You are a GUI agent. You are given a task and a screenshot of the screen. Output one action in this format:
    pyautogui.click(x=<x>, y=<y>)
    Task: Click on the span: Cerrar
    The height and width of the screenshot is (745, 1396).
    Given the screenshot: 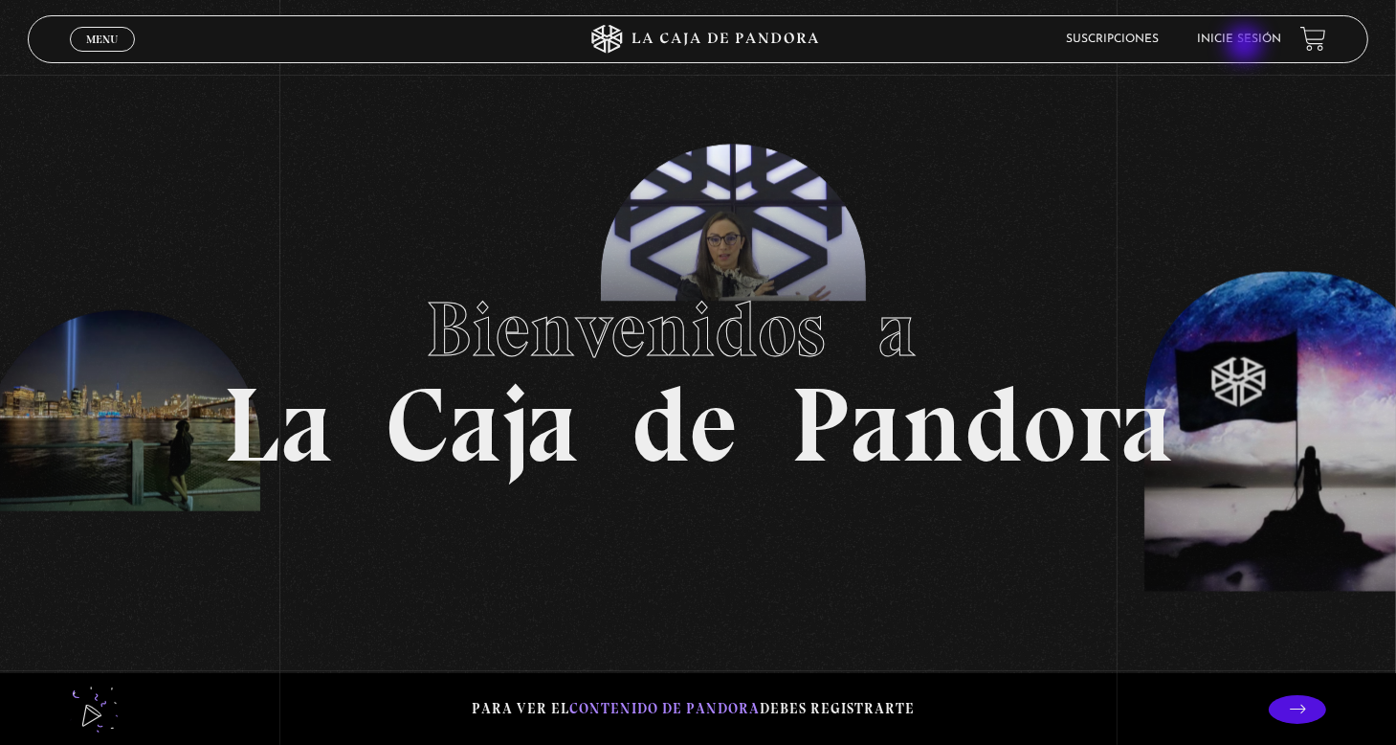 What is the action you would take?
    pyautogui.click(x=102, y=56)
    